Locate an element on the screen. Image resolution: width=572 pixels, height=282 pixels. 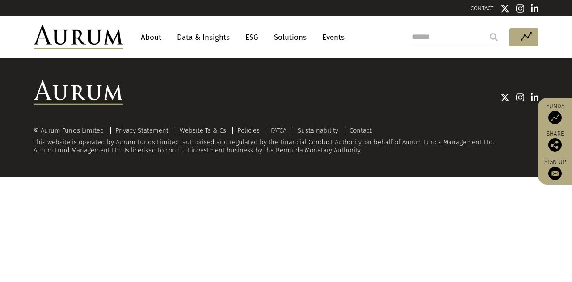
img: Aurum is located at coordinates (78, 37).